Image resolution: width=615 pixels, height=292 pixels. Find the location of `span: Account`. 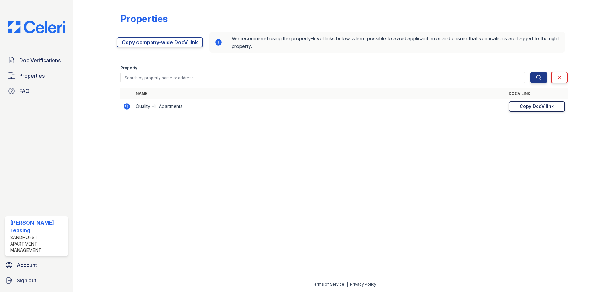

span: Account is located at coordinates (27, 265).